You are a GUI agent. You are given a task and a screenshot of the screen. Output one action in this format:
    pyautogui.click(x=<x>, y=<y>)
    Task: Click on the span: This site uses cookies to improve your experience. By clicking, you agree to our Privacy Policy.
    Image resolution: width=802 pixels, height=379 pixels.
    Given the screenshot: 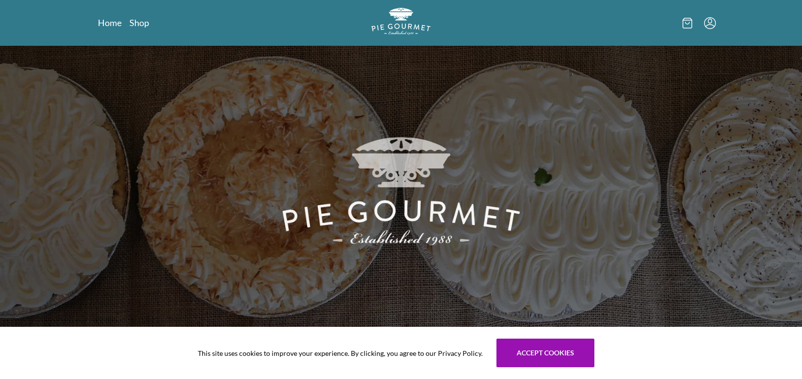 What is the action you would take?
    pyautogui.click(x=340, y=353)
    